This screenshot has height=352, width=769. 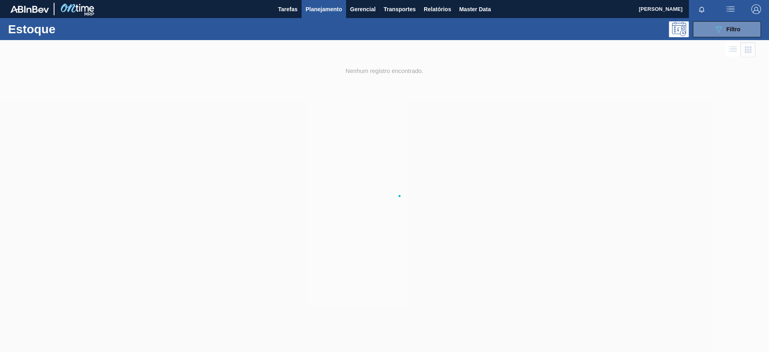 I want to click on span: Filtro, so click(x=734, y=29).